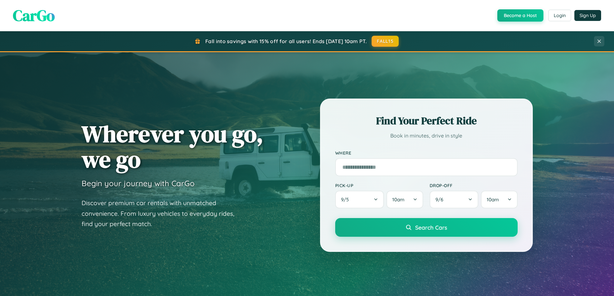 The width and height of the screenshot is (614, 296). I want to click on button: Search Cars, so click(426, 228).